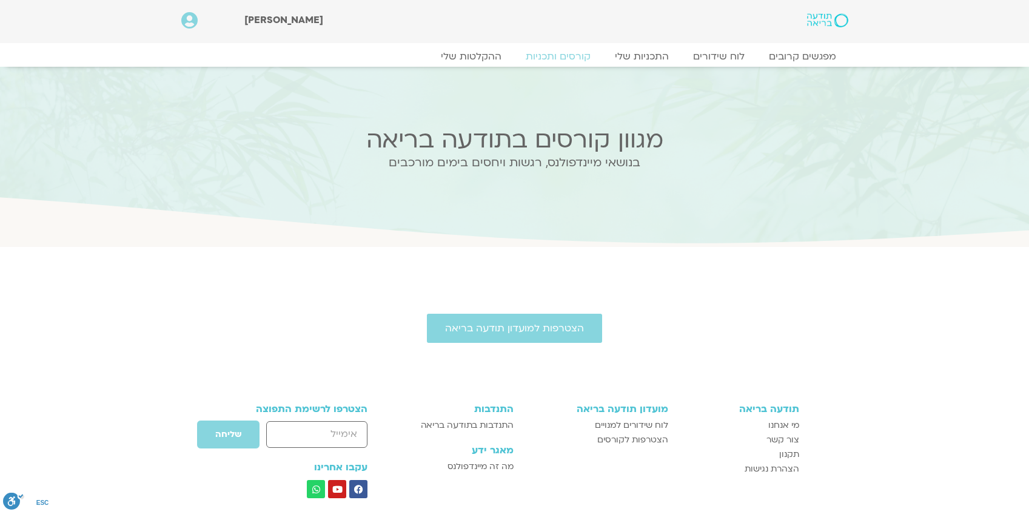 The height and width of the screenshot is (514, 1029). I want to click on span: שליחה, so click(228, 434).